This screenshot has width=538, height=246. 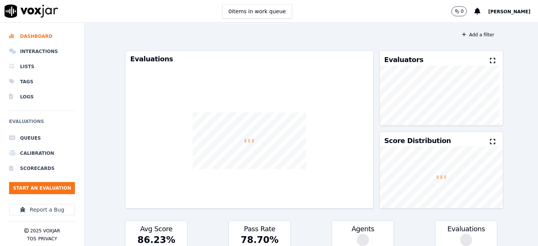 I want to click on li: Lists, so click(x=42, y=67).